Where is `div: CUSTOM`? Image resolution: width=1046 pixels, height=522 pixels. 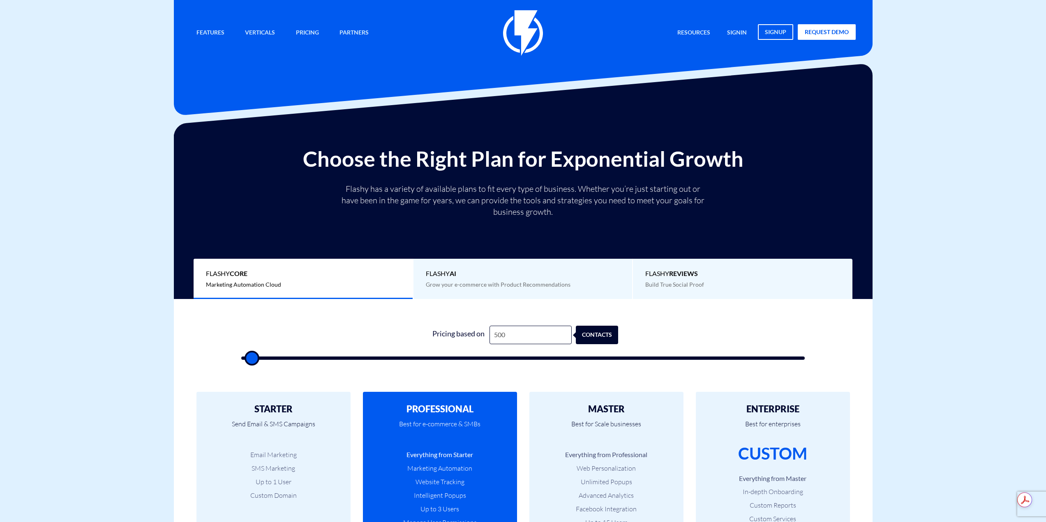 div: CUSTOM is located at coordinates (772, 454).